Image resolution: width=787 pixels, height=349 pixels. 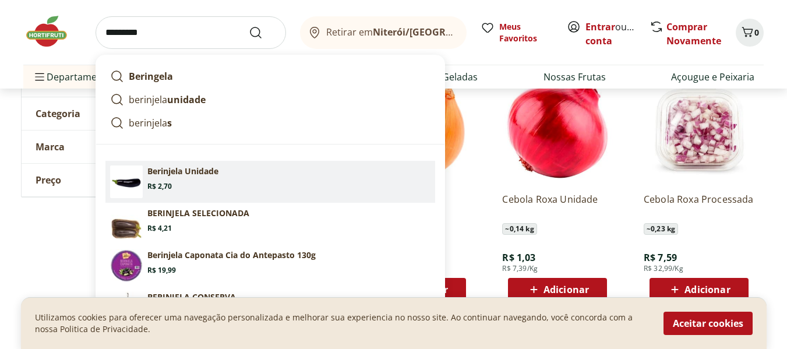 I want to click on p: Berinjela Unidade, so click(x=183, y=171).